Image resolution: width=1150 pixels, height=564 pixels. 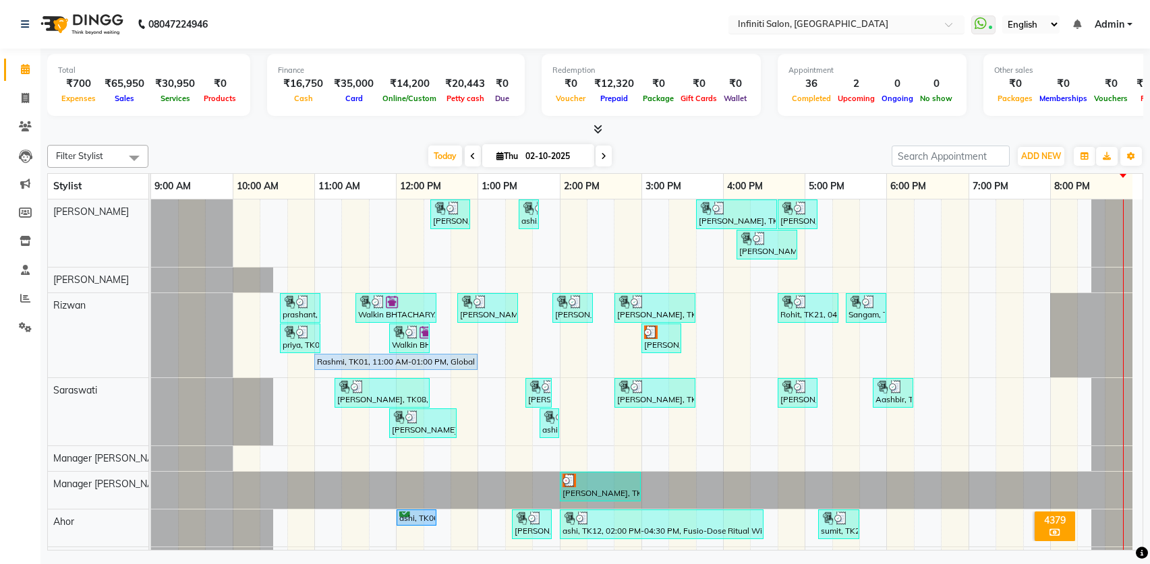 What do you see at coordinates (936, 98) in the screenshot?
I see `span: No show` at bounding box center [936, 98].